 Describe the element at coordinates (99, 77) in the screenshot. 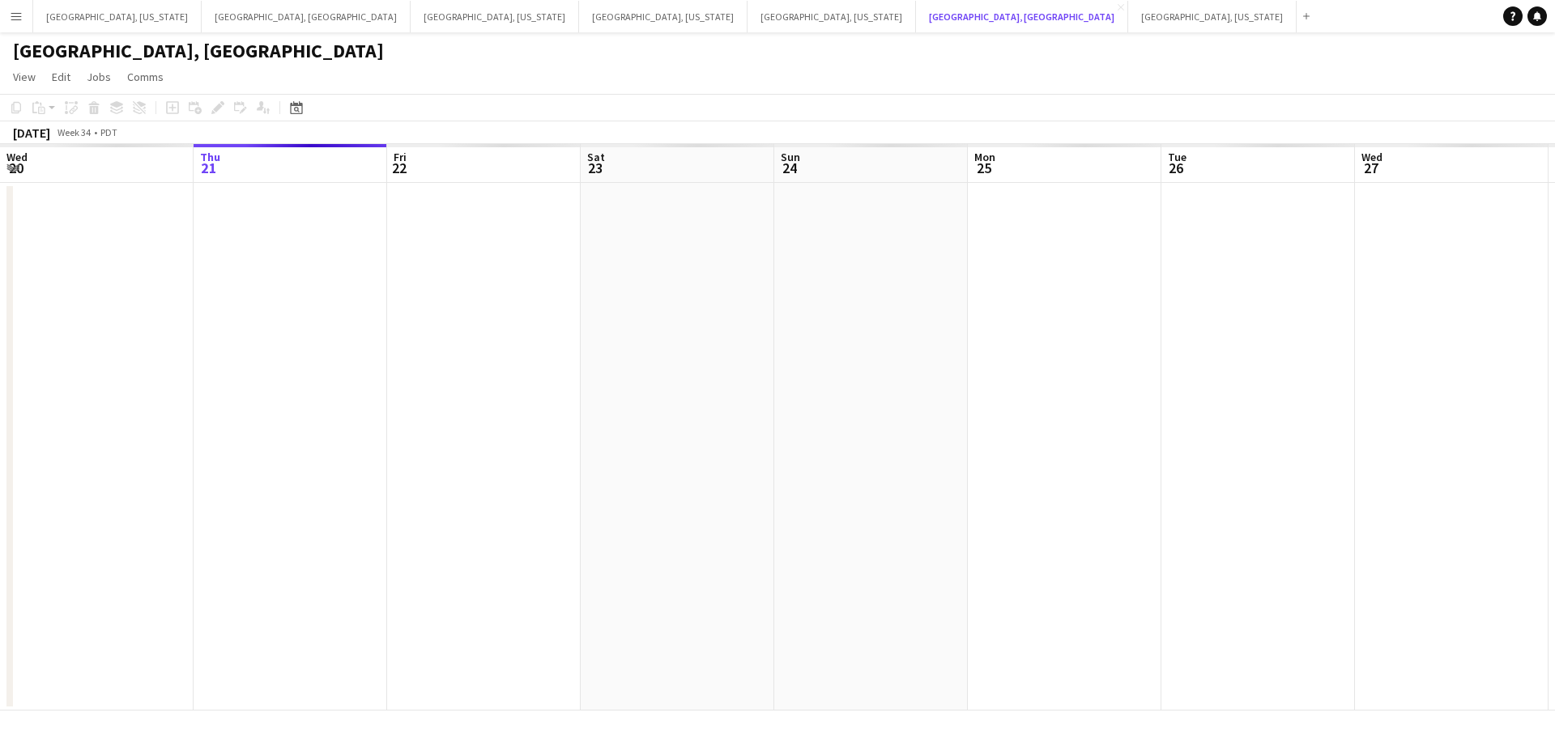

I see `a: Jobs` at that location.